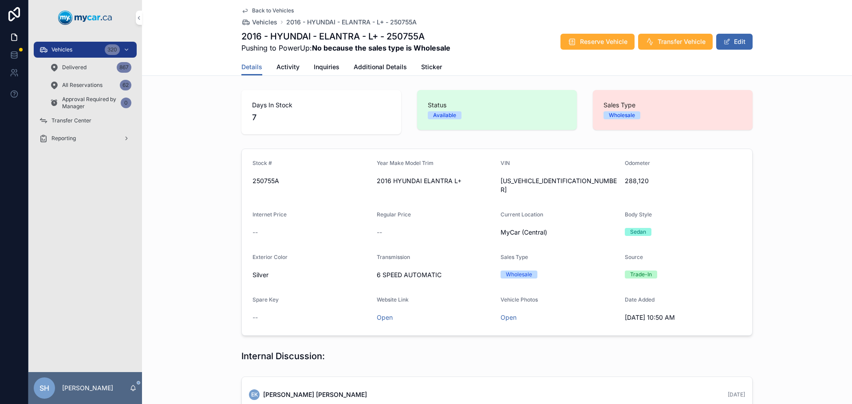 Image resolution: width=852 pixels, height=404 pixels. I want to click on span: Transmission, so click(393, 257).